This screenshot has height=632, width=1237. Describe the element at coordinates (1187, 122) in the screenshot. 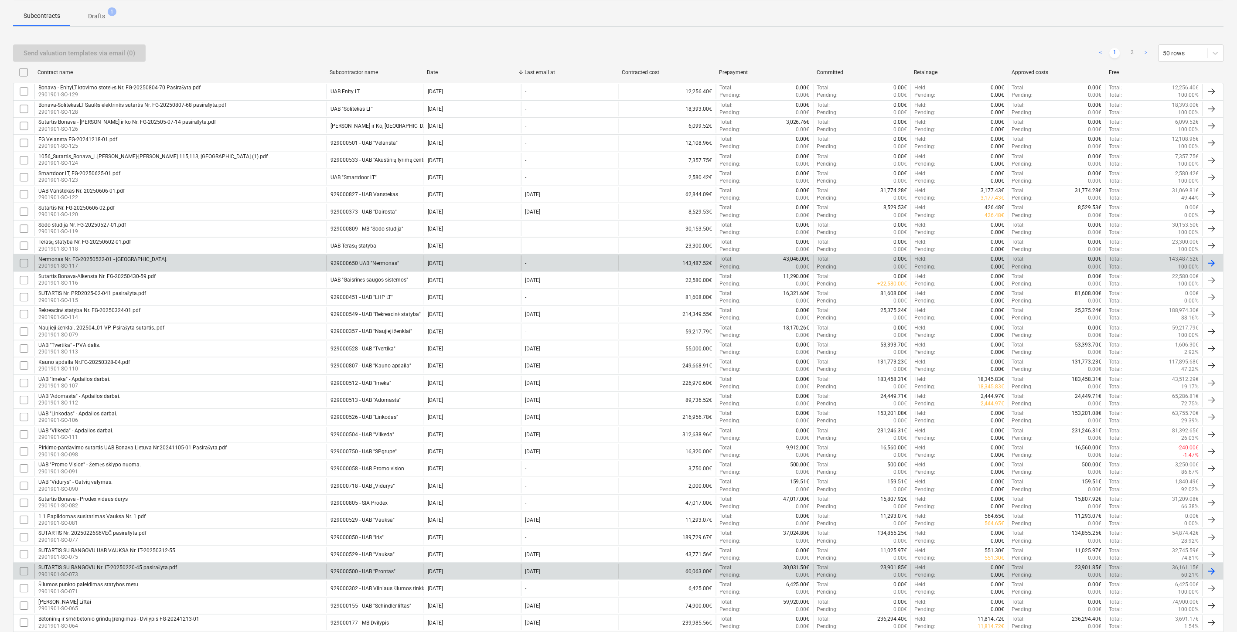

I see `p: 6,099.52€` at that location.